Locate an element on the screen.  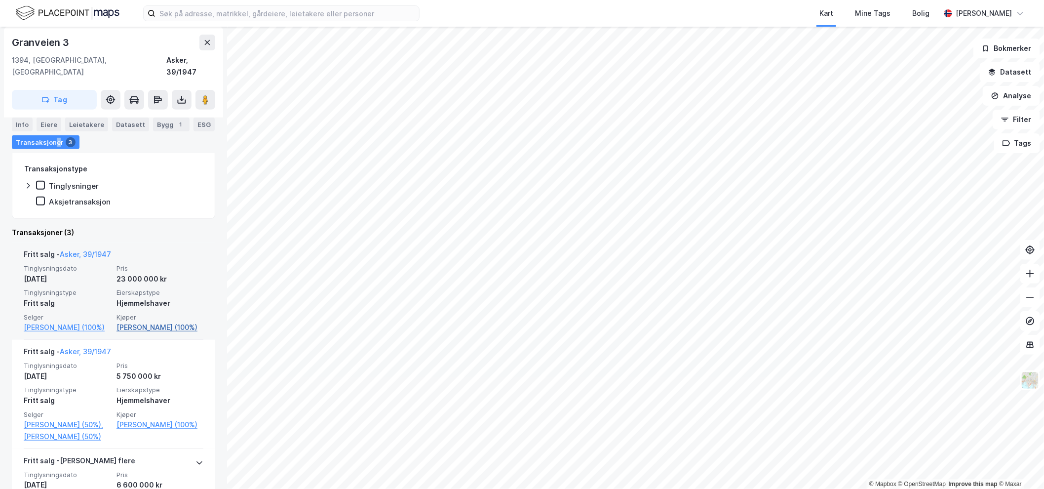
button: Datasett is located at coordinates (1010, 72).